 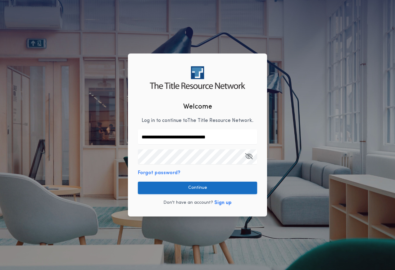 I want to click on button: Sign up, so click(x=223, y=203).